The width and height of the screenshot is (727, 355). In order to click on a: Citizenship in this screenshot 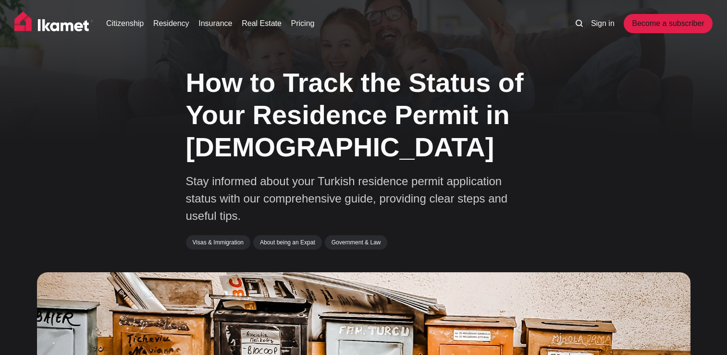, I will do `click(125, 24)`.